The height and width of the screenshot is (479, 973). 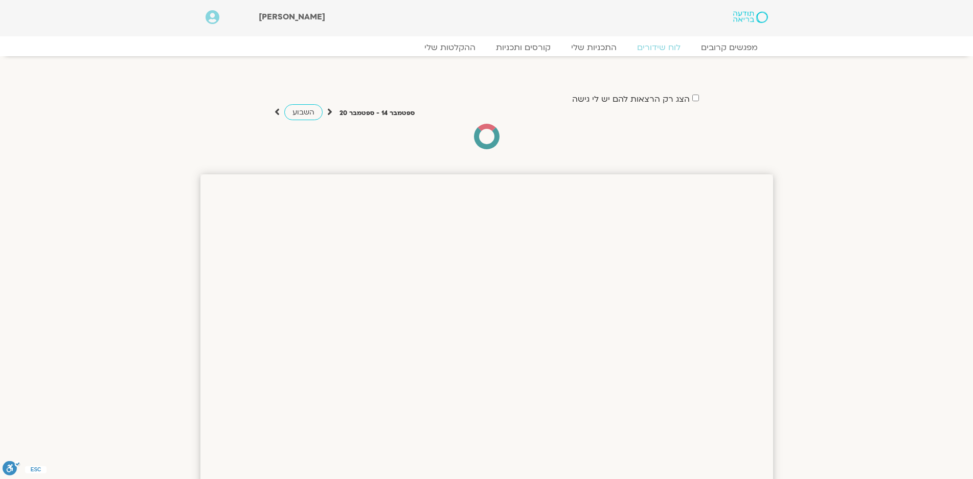 What do you see at coordinates (450, 48) in the screenshot?
I see `a: ההקלטות שלי` at bounding box center [450, 48].